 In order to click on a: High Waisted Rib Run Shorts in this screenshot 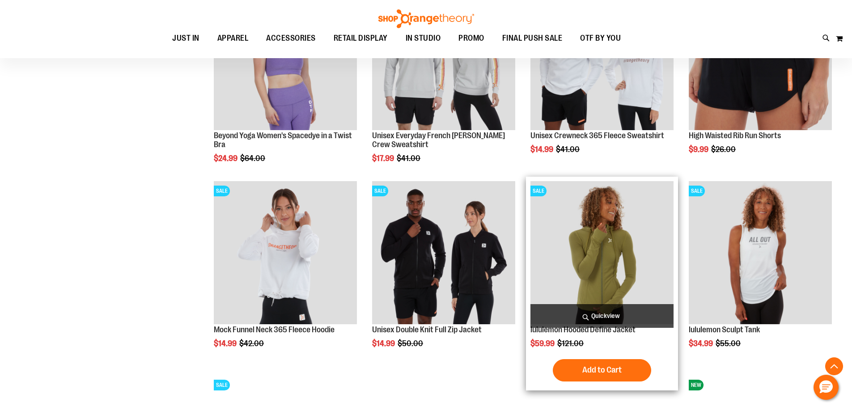, I will do `click(735, 136)`.